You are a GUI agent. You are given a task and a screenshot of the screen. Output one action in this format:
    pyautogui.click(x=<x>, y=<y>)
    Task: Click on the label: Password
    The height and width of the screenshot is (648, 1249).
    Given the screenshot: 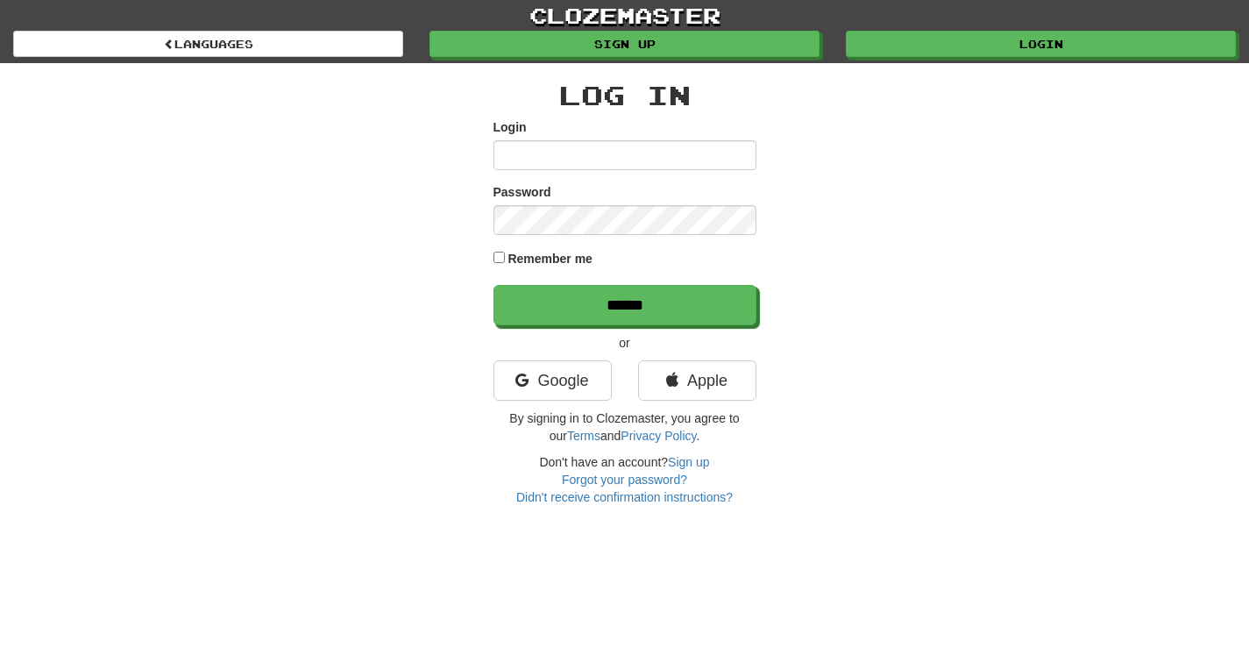 What is the action you would take?
    pyautogui.click(x=522, y=192)
    